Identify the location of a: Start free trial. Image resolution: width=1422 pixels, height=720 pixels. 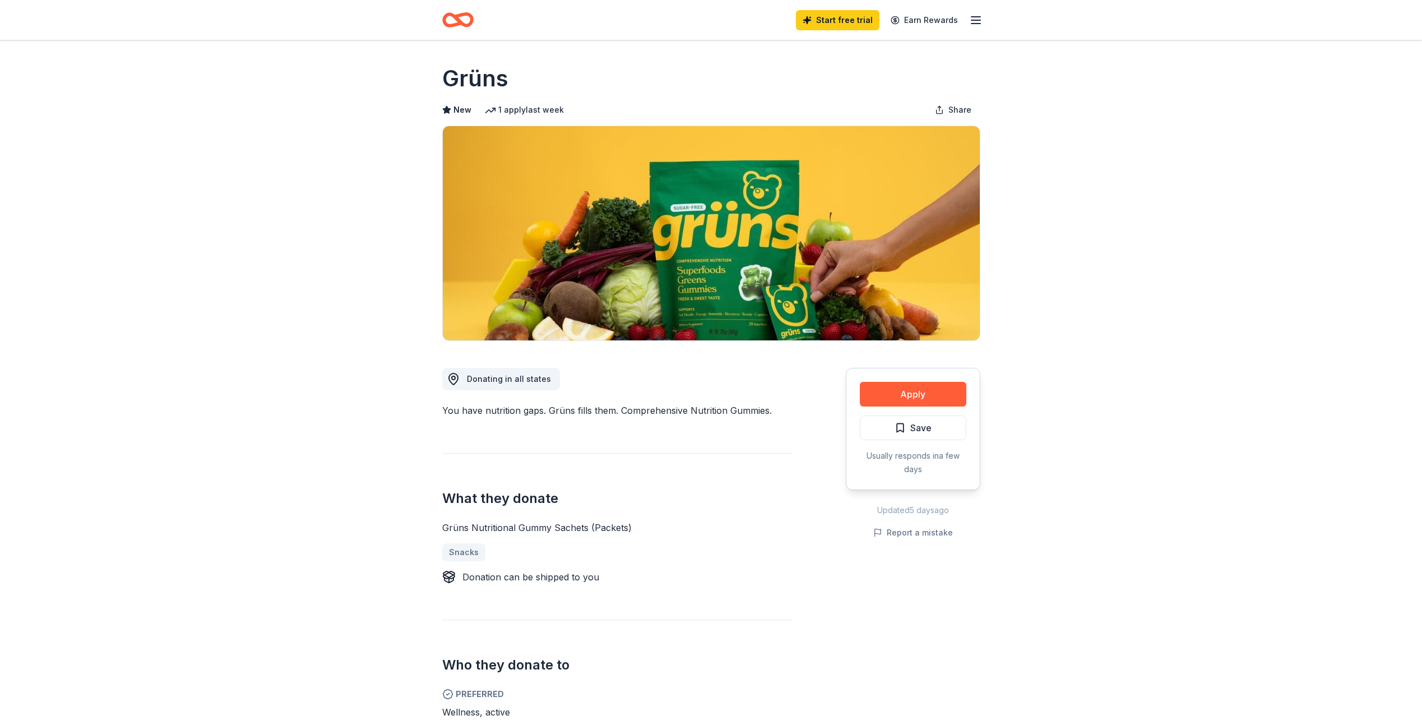
(837, 20).